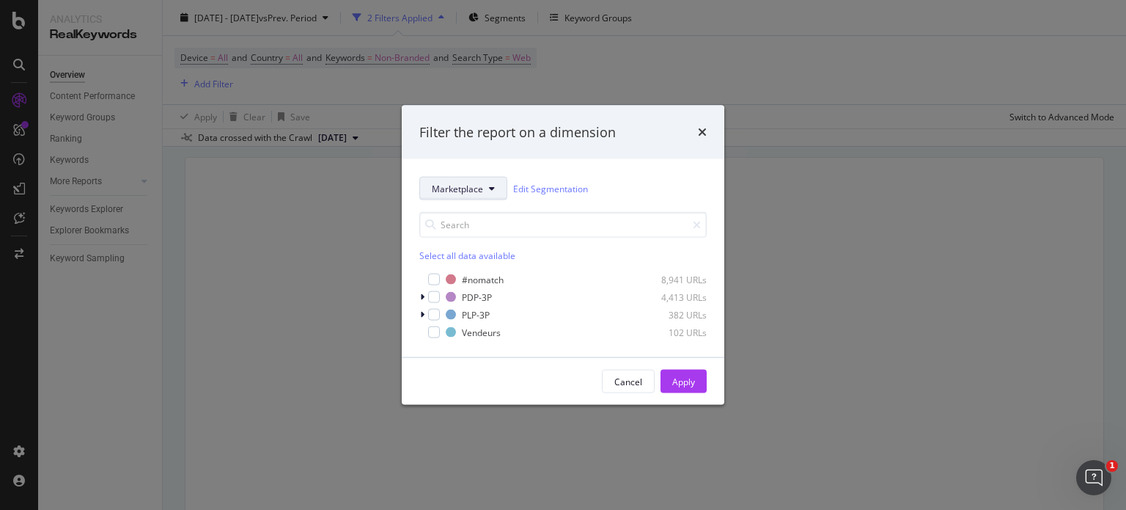 Image resolution: width=1126 pixels, height=510 pixels. Describe the element at coordinates (683, 381) in the screenshot. I see `div: Apply` at that location.